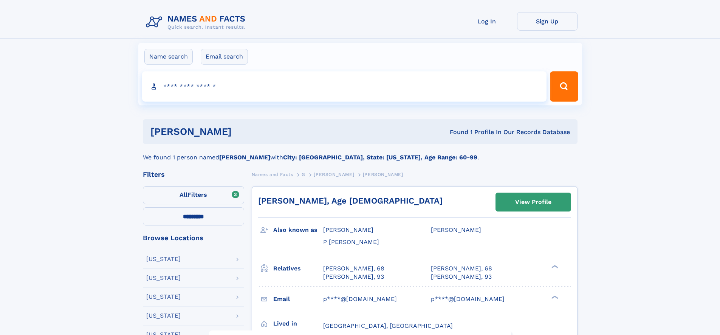 This screenshot has height=335, width=720. Describe the element at coordinates (298, 299) in the screenshot. I see `h3: Email` at that location.